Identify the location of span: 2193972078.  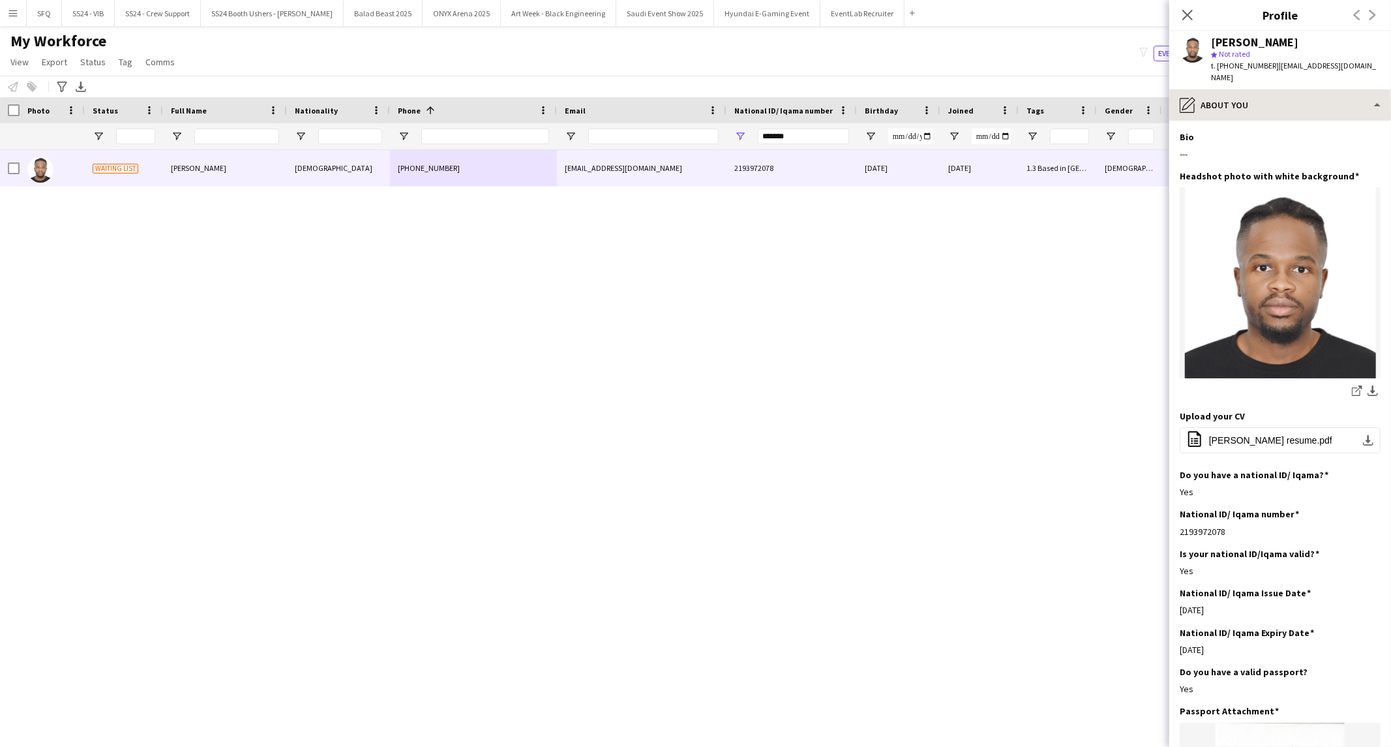
(754, 168).